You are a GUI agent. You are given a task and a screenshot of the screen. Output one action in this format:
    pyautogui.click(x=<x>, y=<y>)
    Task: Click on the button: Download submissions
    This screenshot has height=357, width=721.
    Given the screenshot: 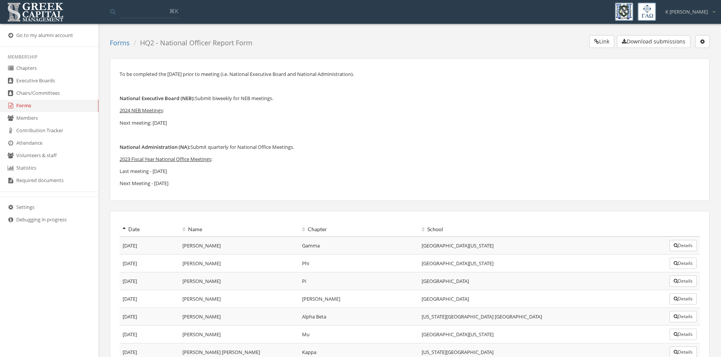 What is the action you would take?
    pyautogui.click(x=653, y=42)
    